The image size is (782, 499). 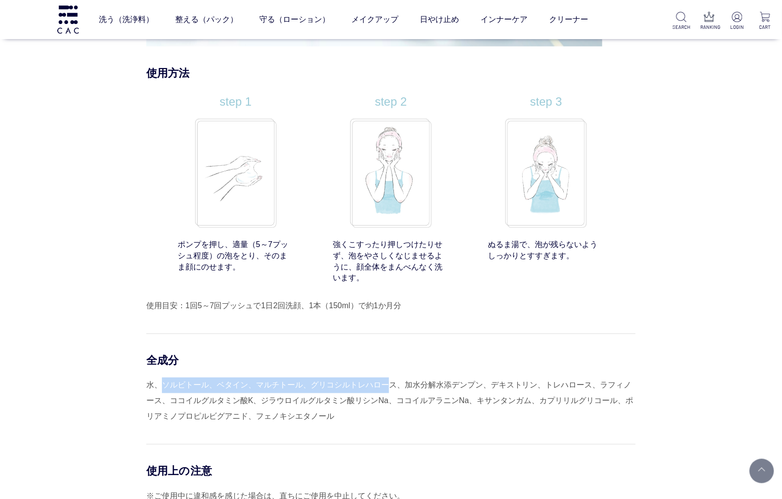 I want to click on p: SEARCH, so click(x=681, y=27).